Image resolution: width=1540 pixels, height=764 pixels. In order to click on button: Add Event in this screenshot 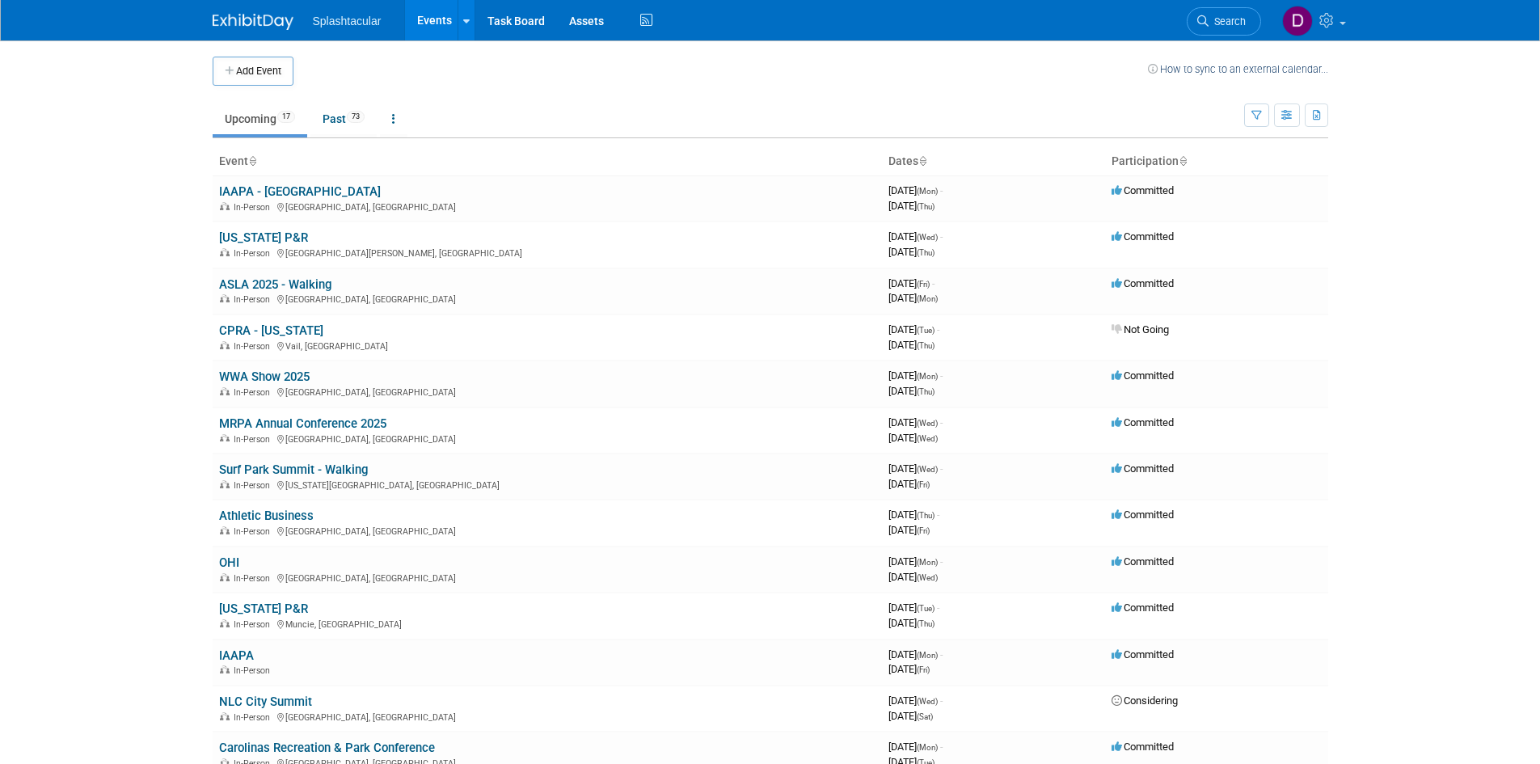, I will do `click(253, 71)`.